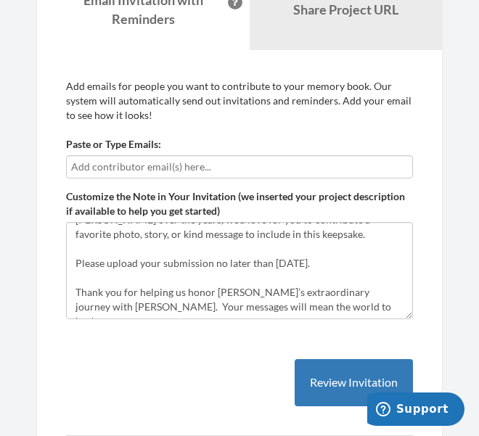 This screenshot has height=436, width=479. What do you see at coordinates (113, 144) in the screenshot?
I see `label: Paste or Type Emails:` at bounding box center [113, 144].